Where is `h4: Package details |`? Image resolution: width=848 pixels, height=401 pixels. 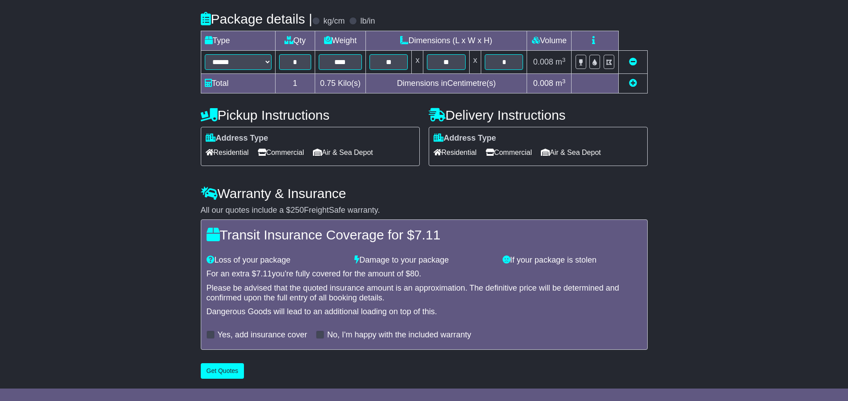 h4: Package details | is located at coordinates (256, 19).